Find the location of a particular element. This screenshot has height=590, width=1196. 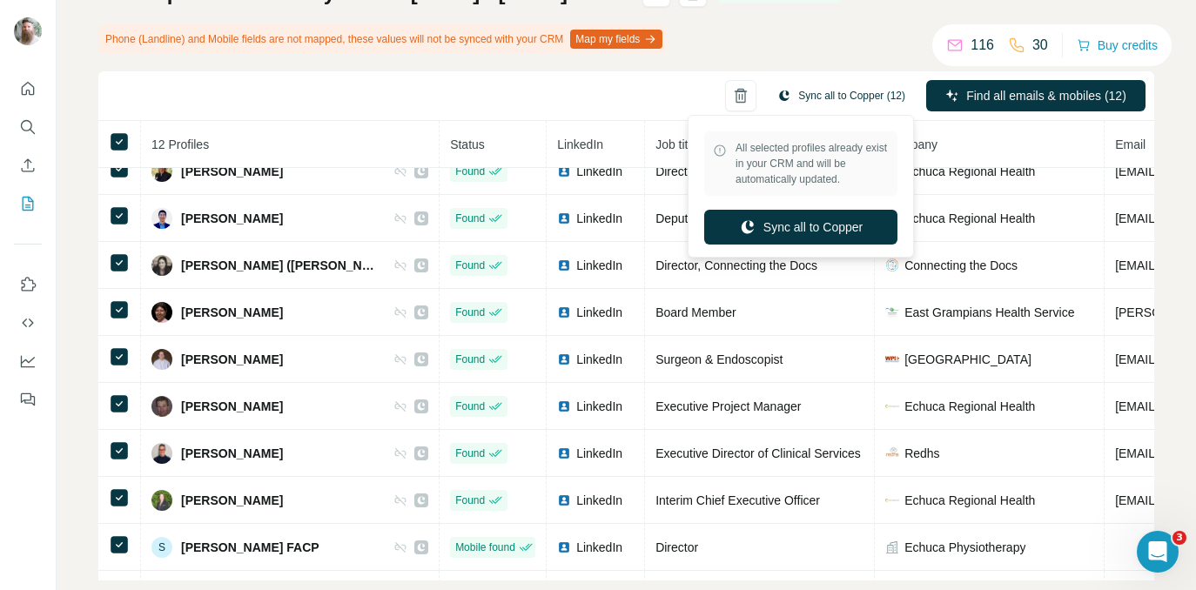

button: Find all emails & mobiles (12) is located at coordinates (1036, 96).